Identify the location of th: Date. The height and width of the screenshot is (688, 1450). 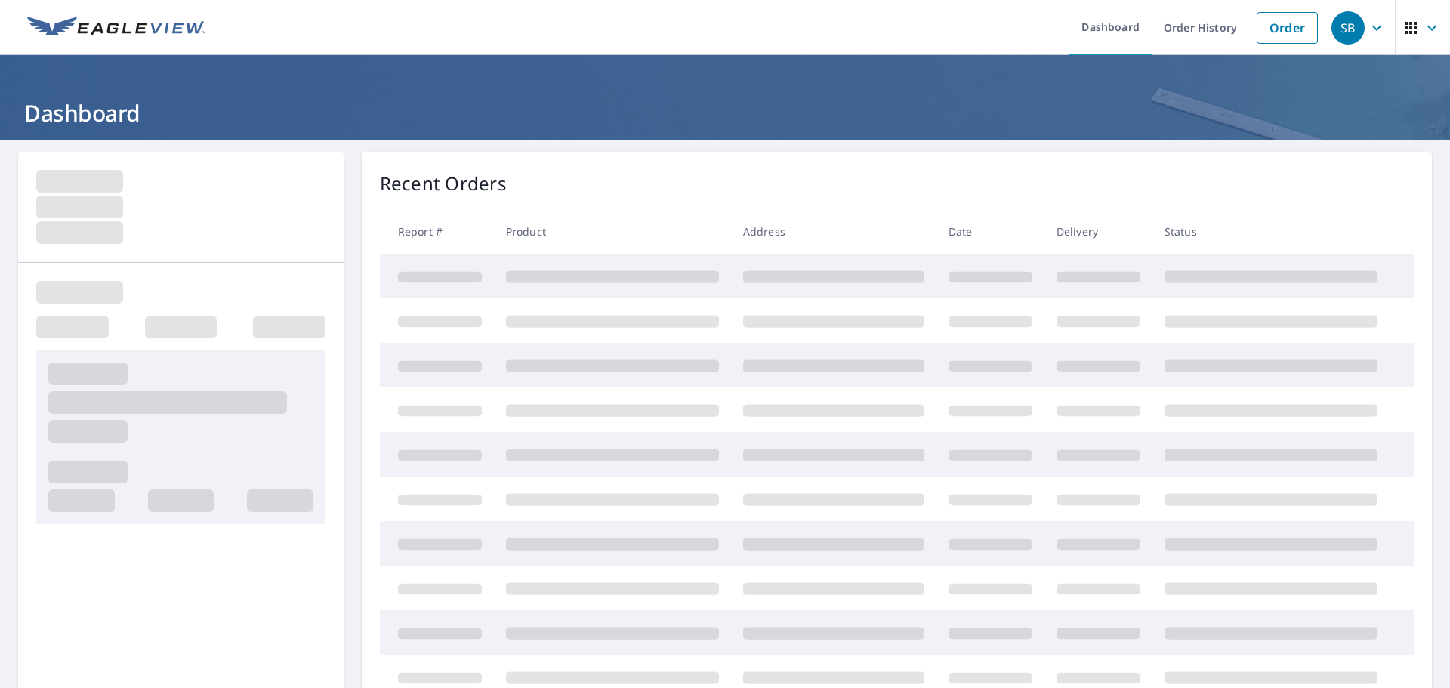
(990, 231).